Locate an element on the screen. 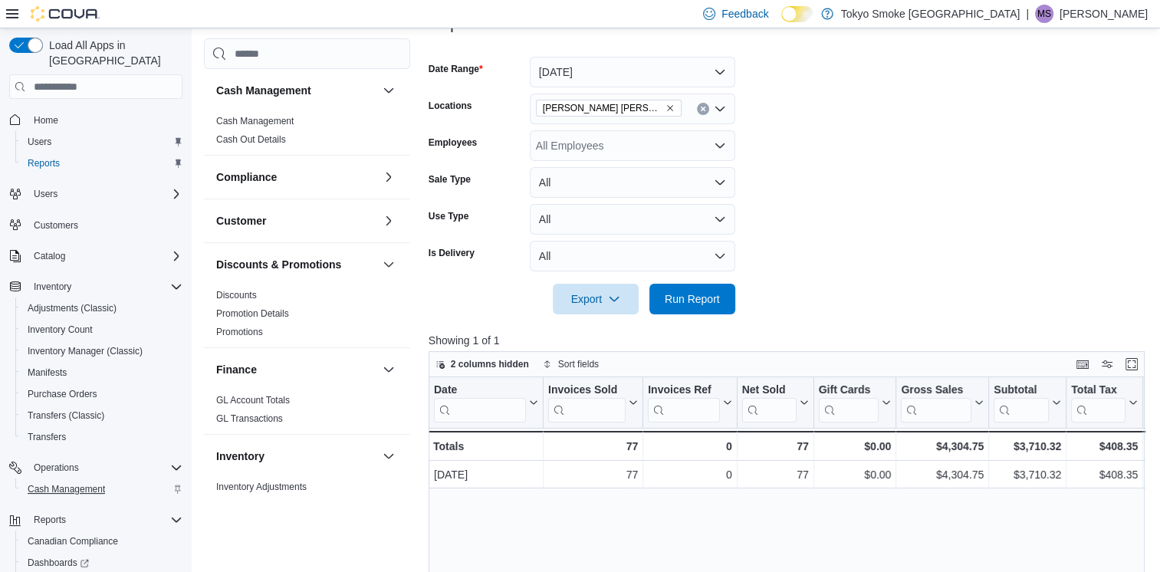  a: Manifests is located at coordinates (47, 373).